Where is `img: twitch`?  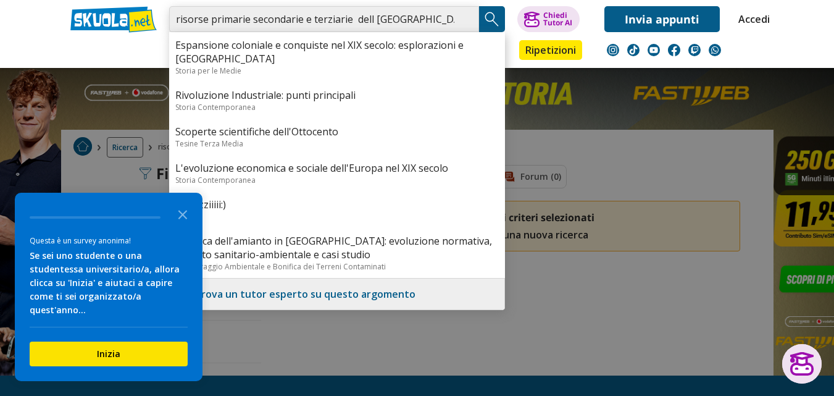 img: twitch is located at coordinates (695, 50).